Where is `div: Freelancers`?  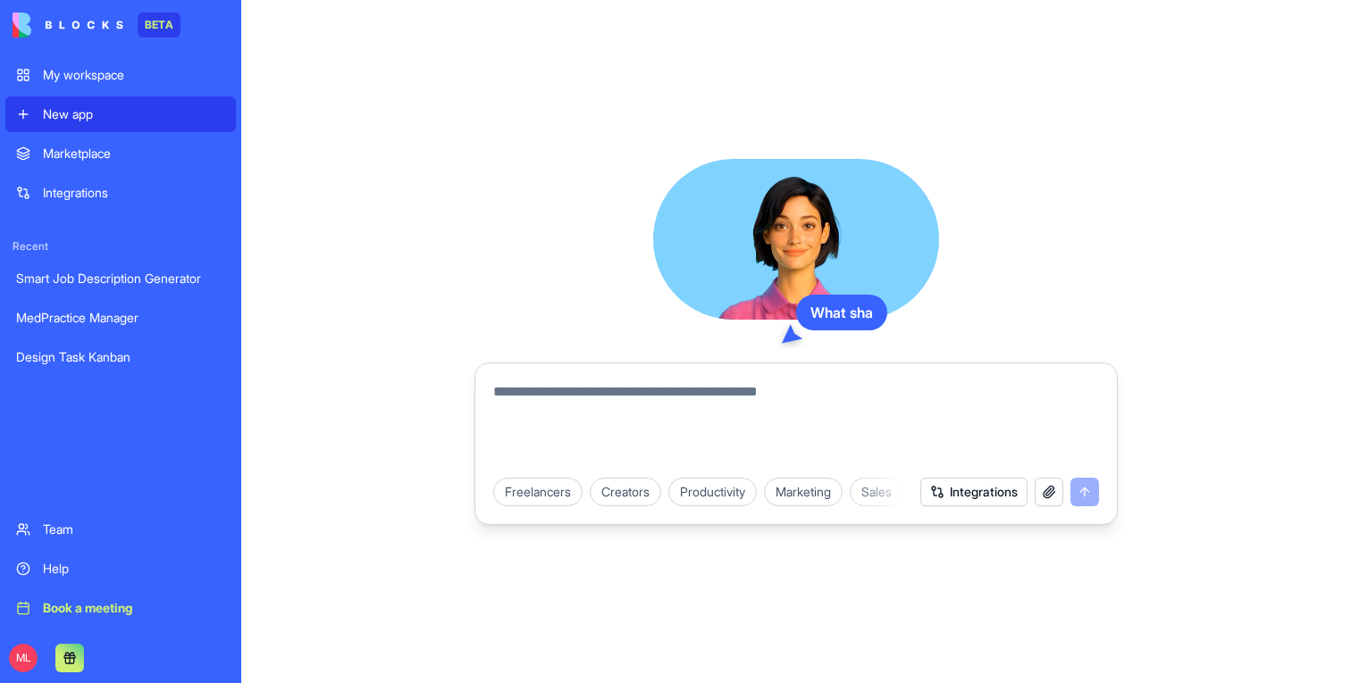
div: Freelancers is located at coordinates (538, 492).